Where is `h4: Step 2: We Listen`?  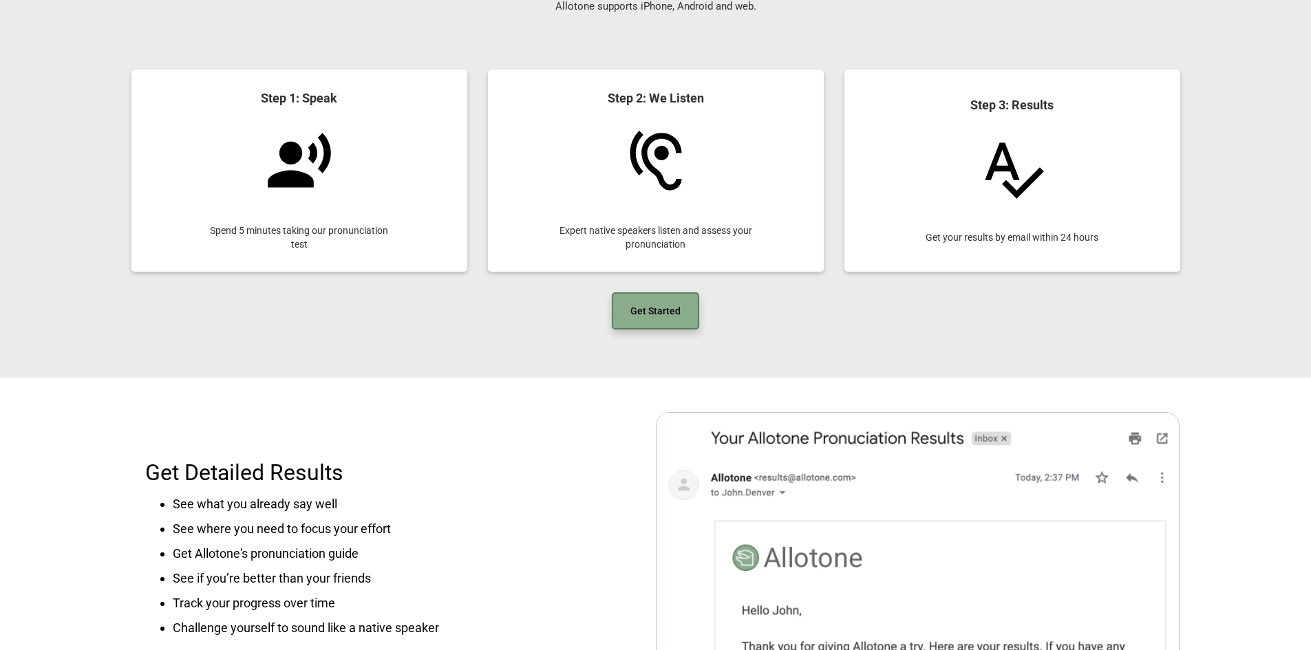 h4: Step 2: We Listen is located at coordinates (656, 98).